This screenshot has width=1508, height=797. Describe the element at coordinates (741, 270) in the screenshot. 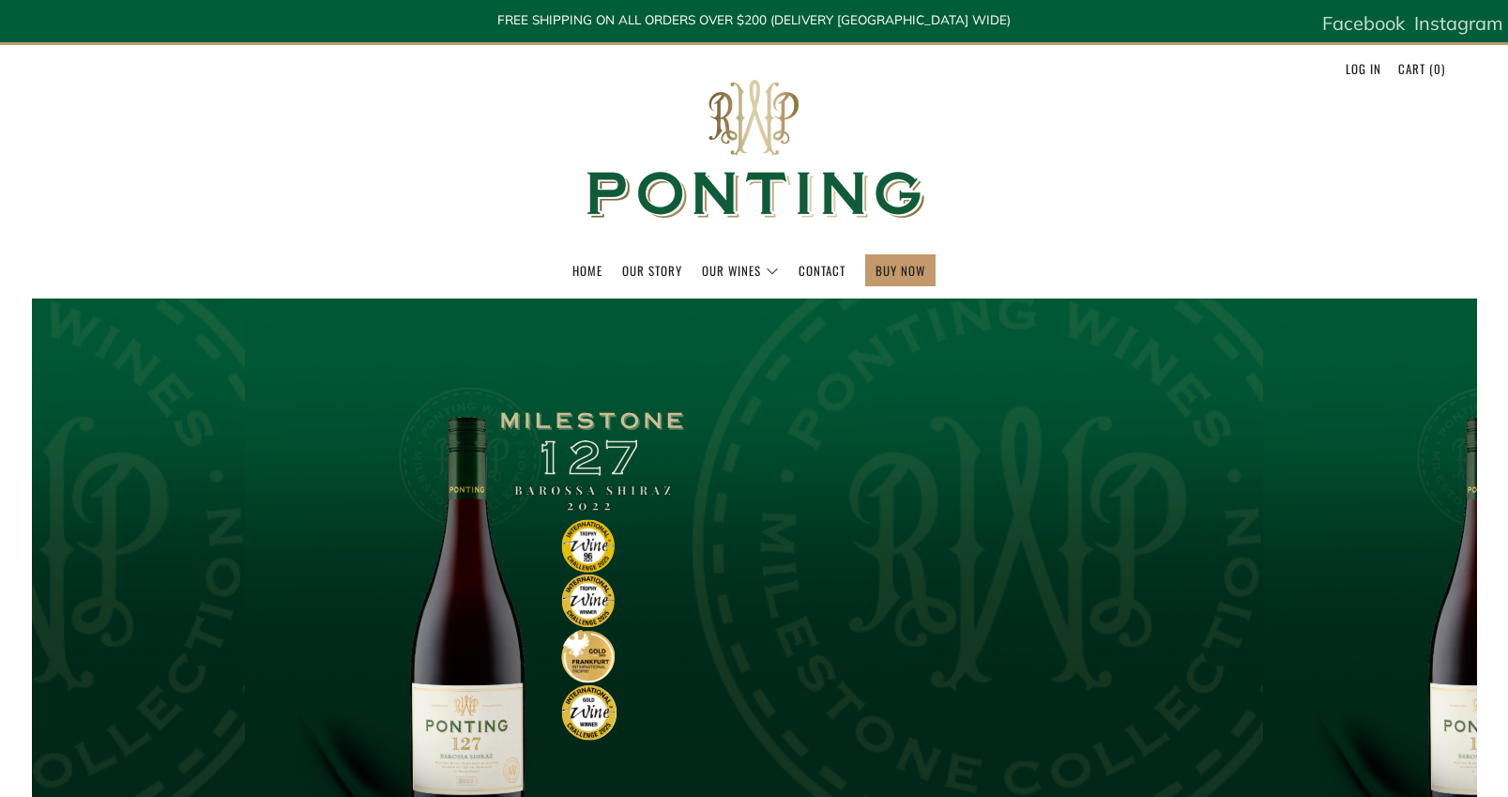

I see `a: Our Wines` at that location.